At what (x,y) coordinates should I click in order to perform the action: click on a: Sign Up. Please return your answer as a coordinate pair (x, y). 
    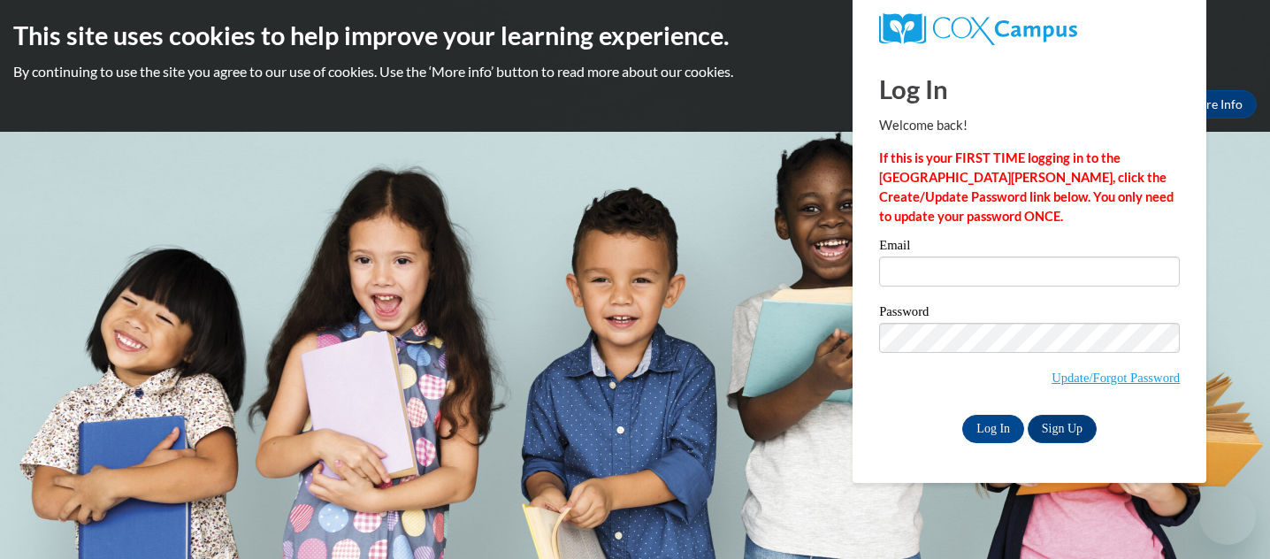
    Looking at the image, I should click on (1062, 429).